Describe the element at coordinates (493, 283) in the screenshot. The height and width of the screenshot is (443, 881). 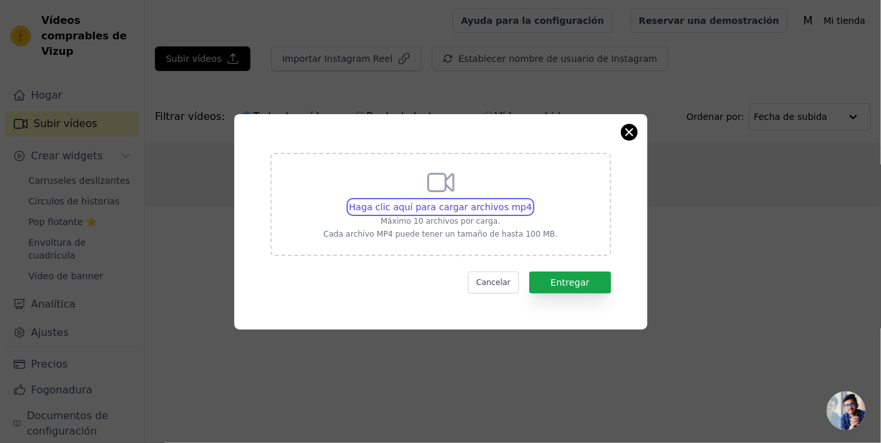
I see `font: Cancelar` at that location.